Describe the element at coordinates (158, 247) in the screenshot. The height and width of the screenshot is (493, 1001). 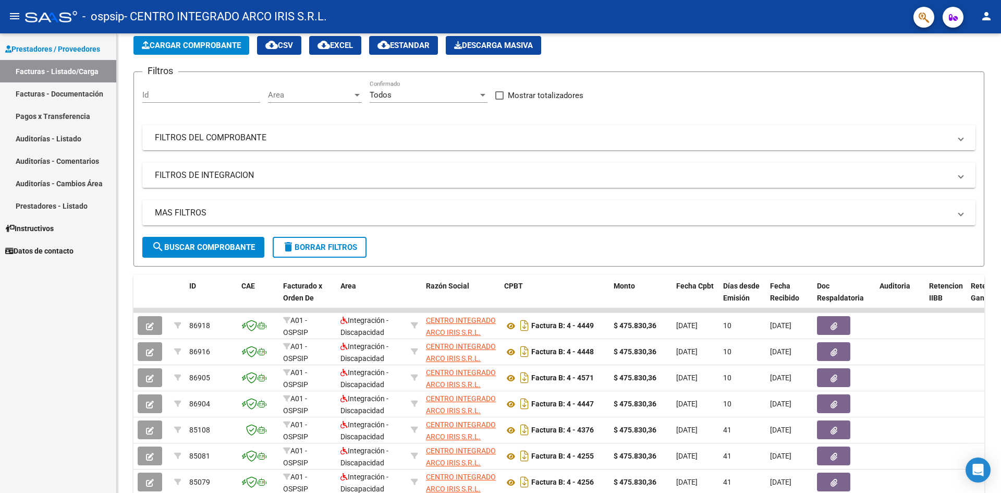
I see `mat-icon: search` at that location.